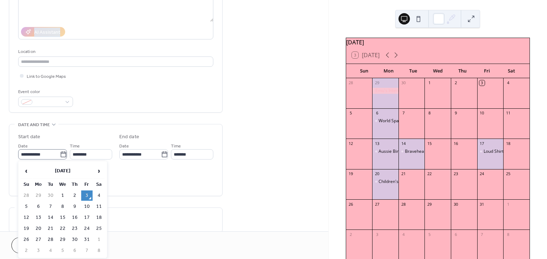  I want to click on td: 23, so click(75, 229).